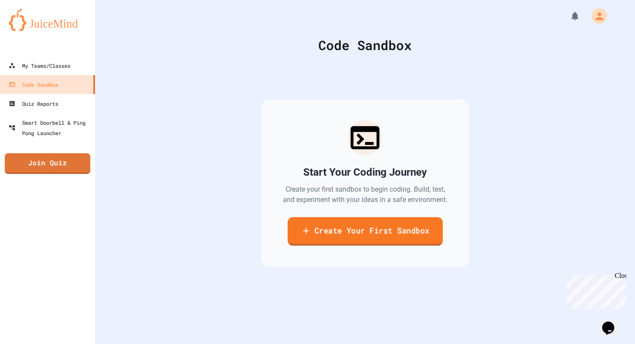  What do you see at coordinates (365, 195) in the screenshot?
I see `p: Create your first sandbox to begin coding. Build, test, and experiment with your ideas in a safe ...` at bounding box center [365, 195].